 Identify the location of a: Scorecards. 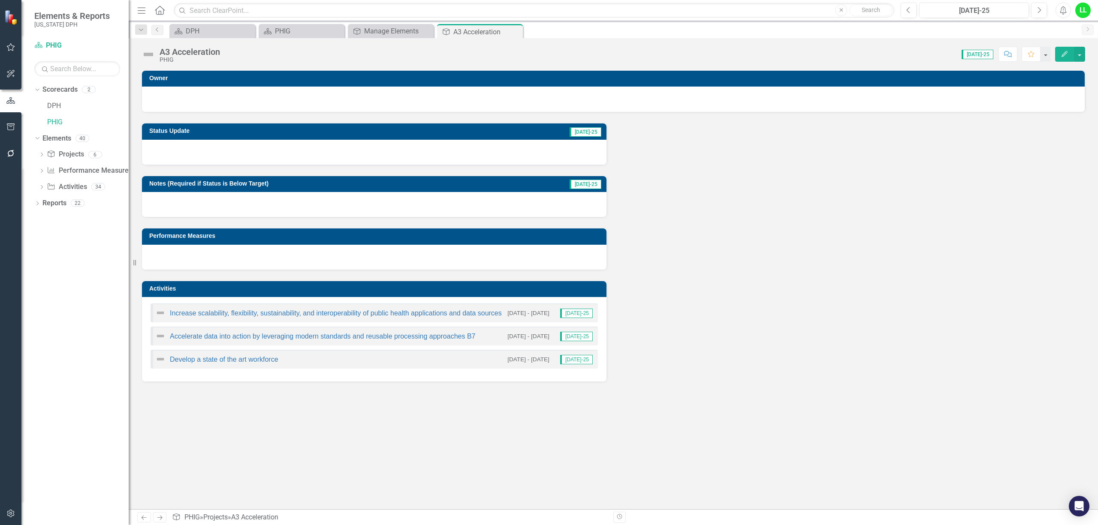
(60, 90).